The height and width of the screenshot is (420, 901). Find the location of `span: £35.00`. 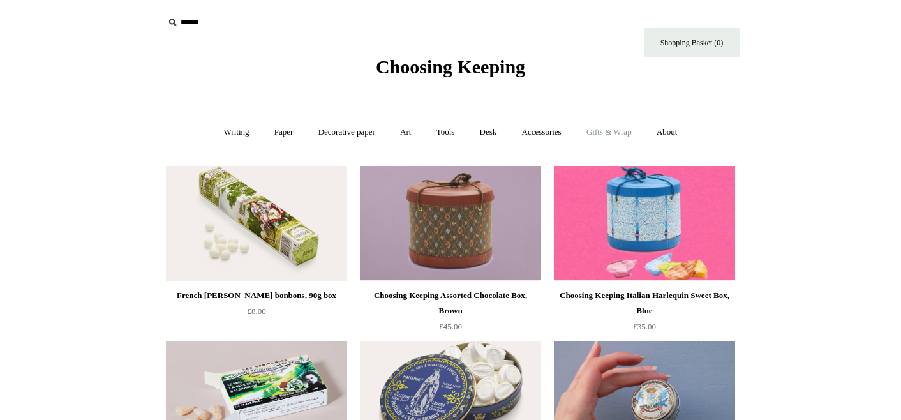

span: £35.00 is located at coordinates (645, 326).